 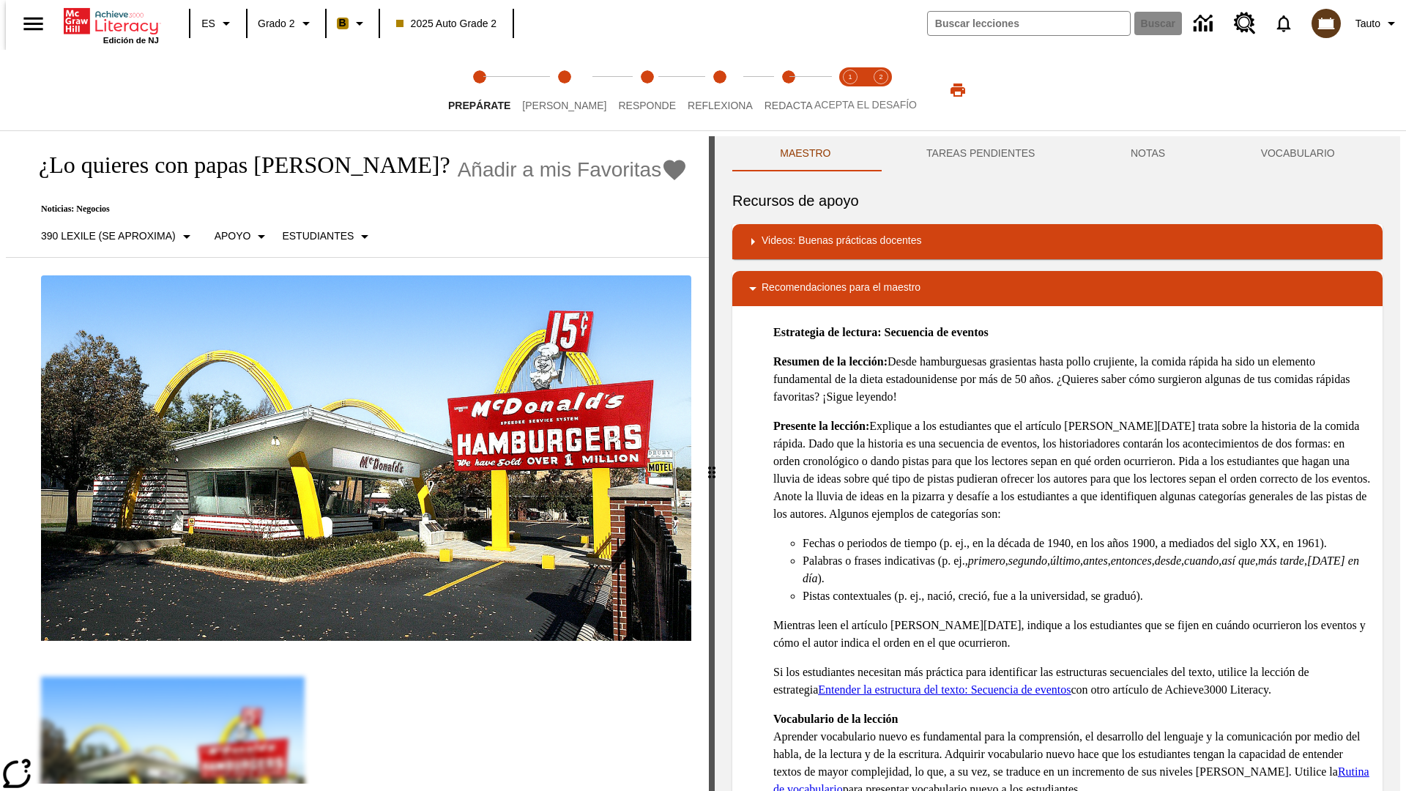 I want to click on img: Uno de los primeros locales de McDonald's, con el icónico letrero rojo y los arcos amarillos., so click(x=366, y=458).